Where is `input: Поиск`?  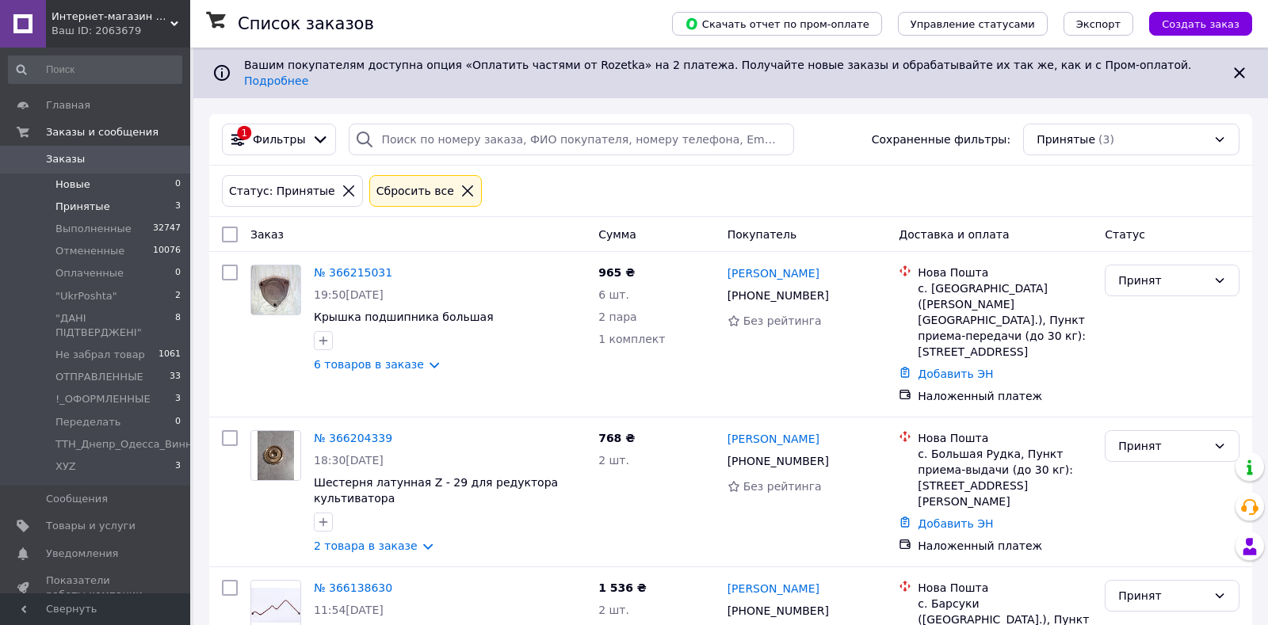
input: Поиск is located at coordinates (95, 70).